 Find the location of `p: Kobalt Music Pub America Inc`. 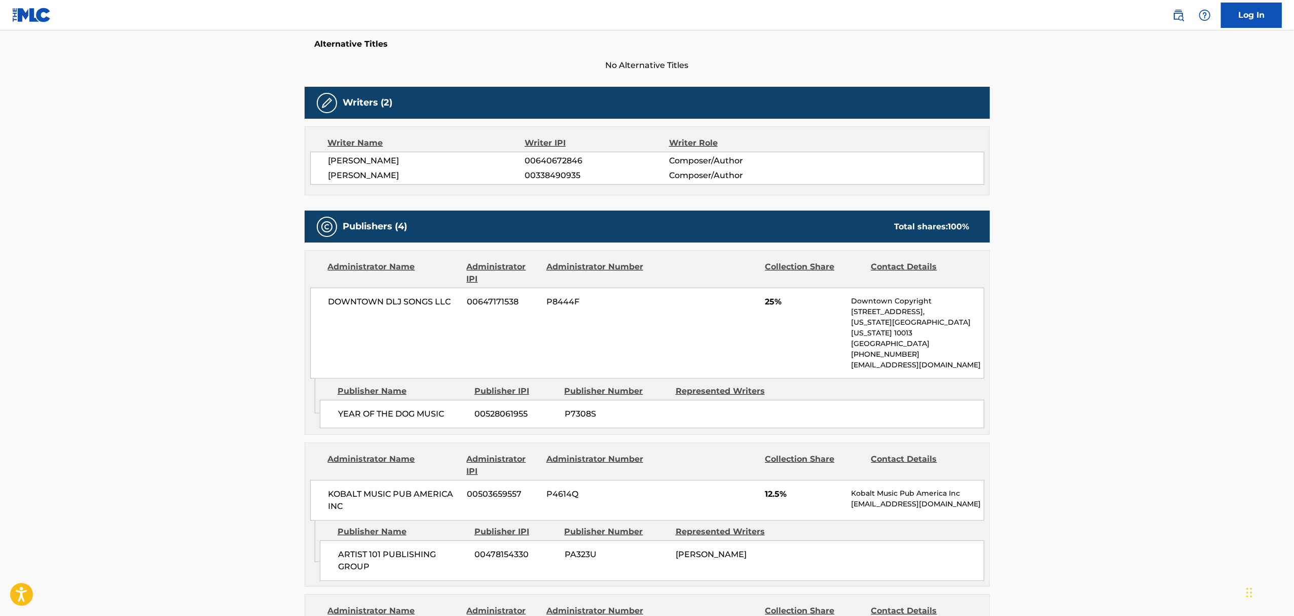

p: Kobalt Music Pub America Inc is located at coordinates (917, 493).